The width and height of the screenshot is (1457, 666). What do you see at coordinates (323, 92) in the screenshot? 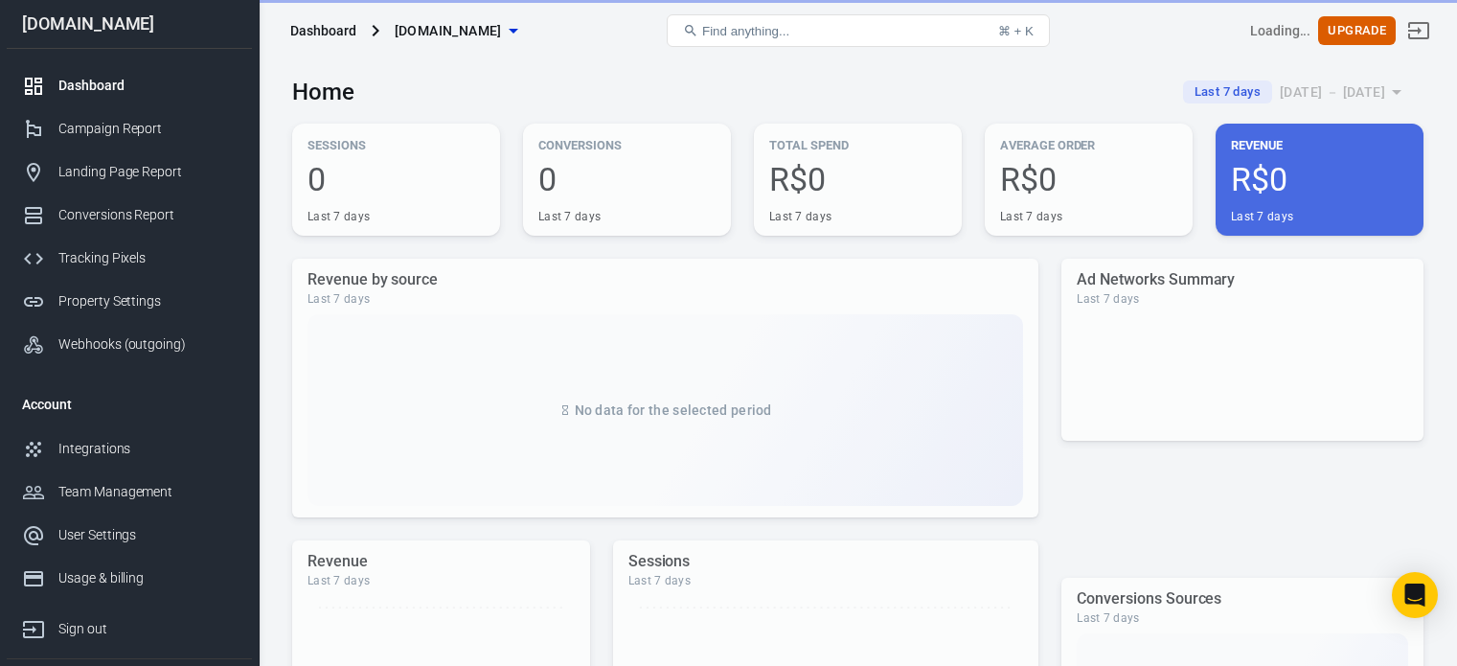
I see `h3: Home` at bounding box center [323, 92].